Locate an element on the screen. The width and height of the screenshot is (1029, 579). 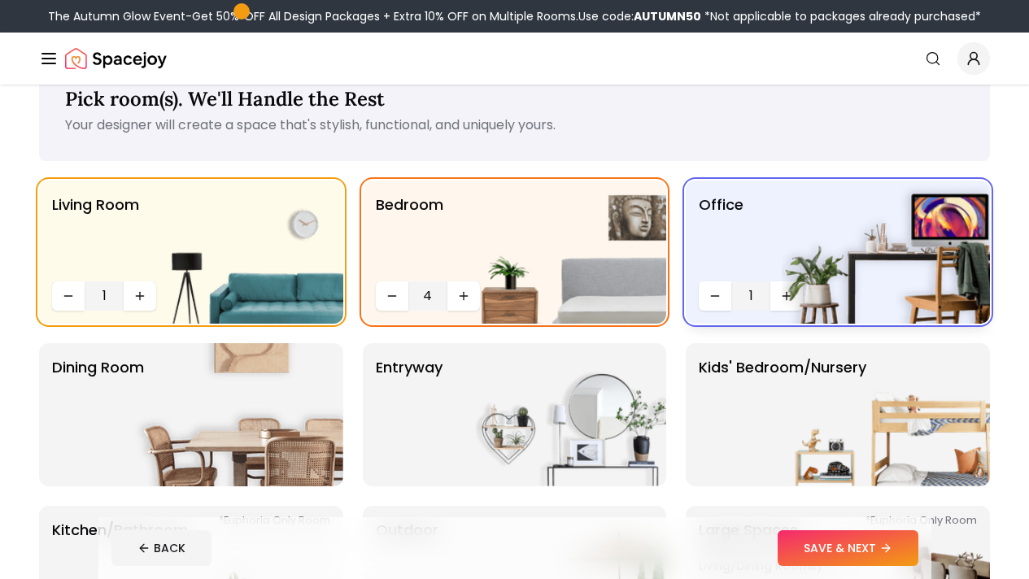
span: Use code: is located at coordinates (639, 16).